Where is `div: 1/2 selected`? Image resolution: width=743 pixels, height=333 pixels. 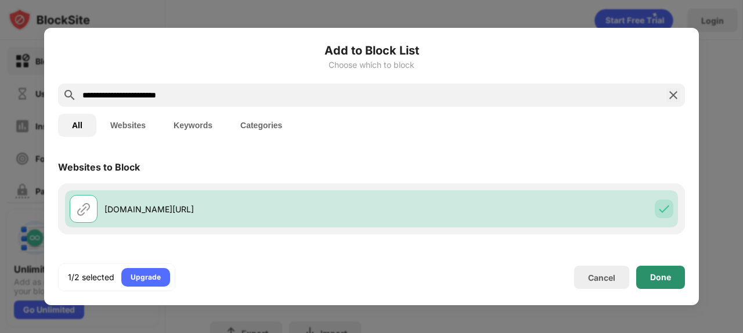 div: 1/2 selected is located at coordinates (91, 277).